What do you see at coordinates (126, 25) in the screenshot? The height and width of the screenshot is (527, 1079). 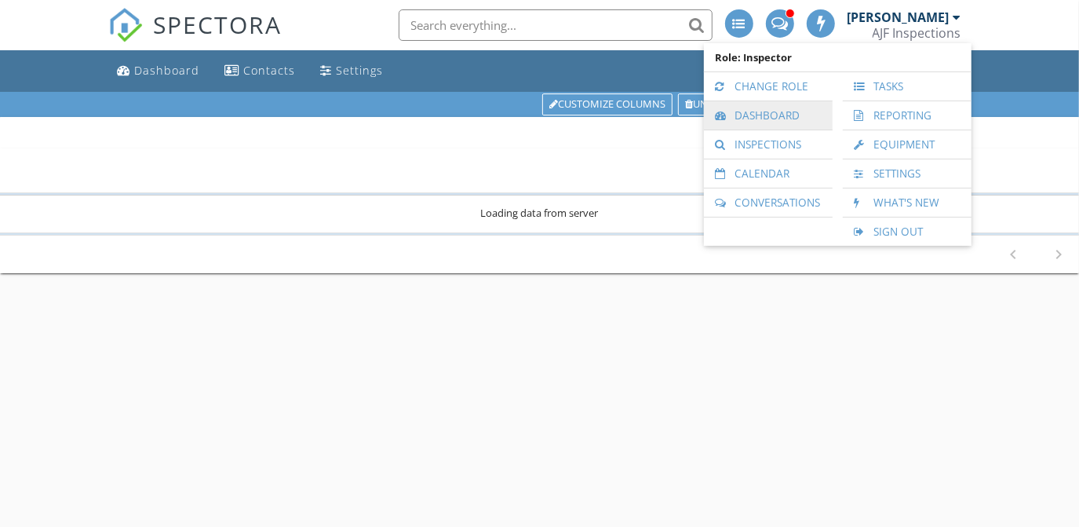 I see `img: The Best Home Inspection Software - Spectora` at bounding box center [126, 25].